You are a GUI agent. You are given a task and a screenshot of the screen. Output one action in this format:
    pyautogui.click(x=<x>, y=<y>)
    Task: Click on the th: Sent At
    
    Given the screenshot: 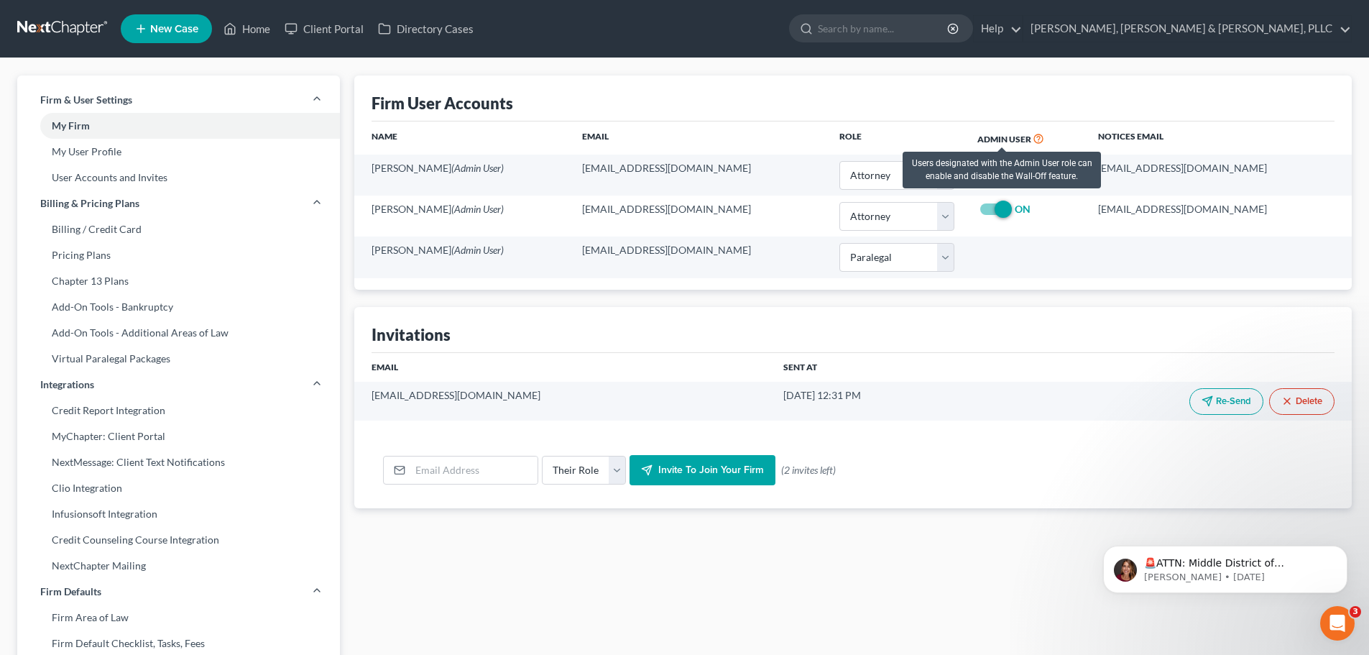 What is the action you would take?
    pyautogui.click(x=878, y=367)
    